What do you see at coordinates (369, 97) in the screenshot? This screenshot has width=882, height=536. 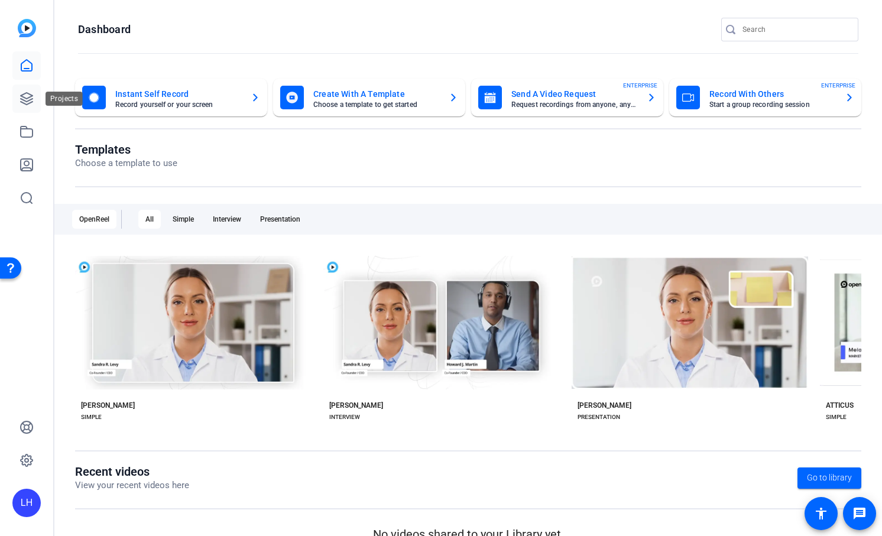 I see `button: Create With A TemplateChoose a template to get started` at bounding box center [369, 97].